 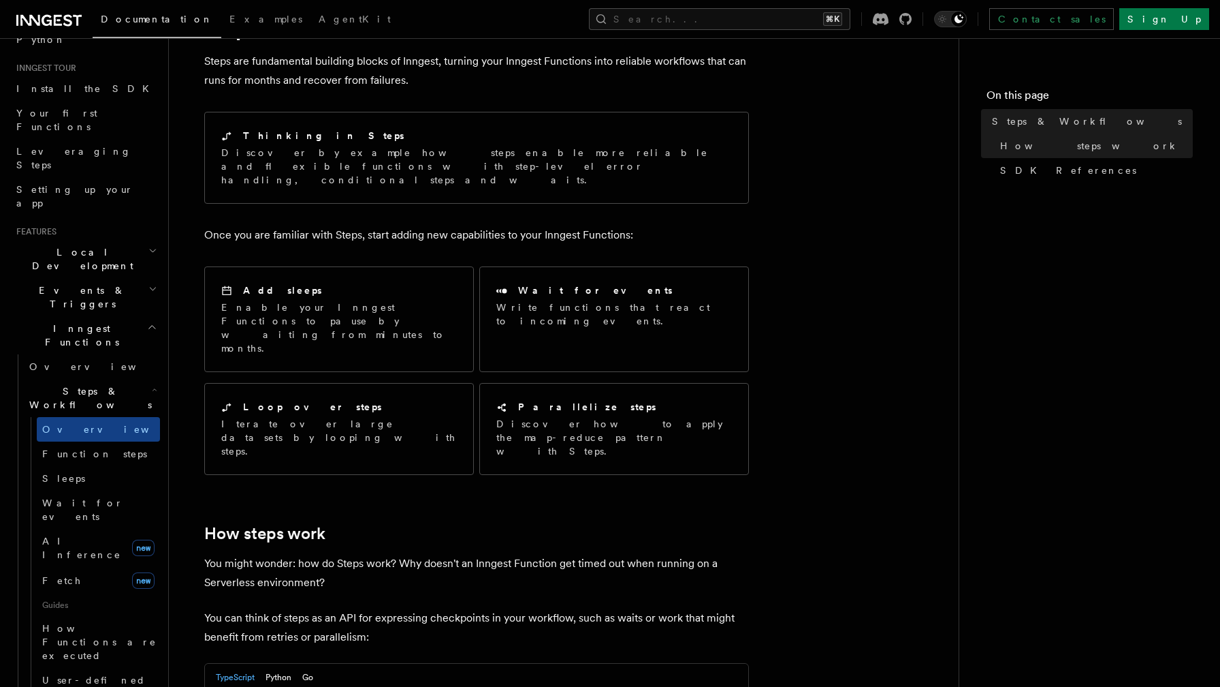 I want to click on a: Sleeps, so click(x=98, y=478).